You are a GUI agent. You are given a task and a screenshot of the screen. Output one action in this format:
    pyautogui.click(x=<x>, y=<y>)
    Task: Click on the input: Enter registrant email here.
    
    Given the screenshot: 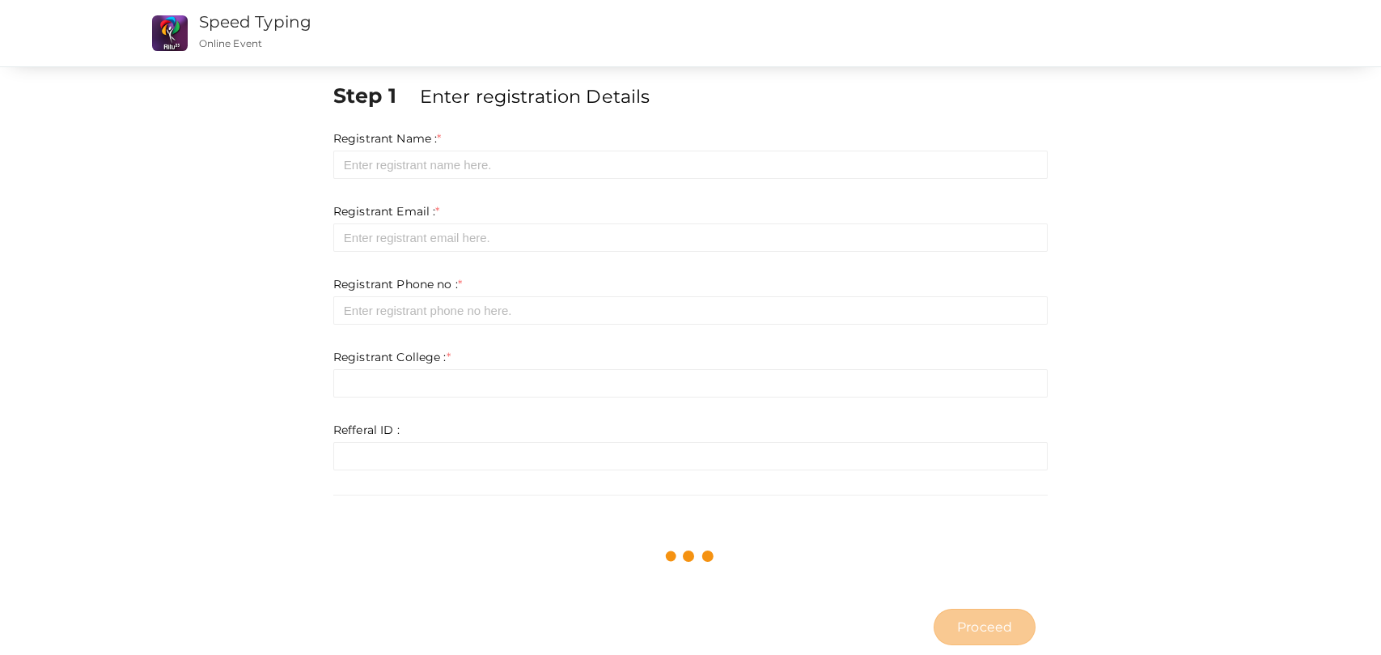 What is the action you would take?
    pyautogui.click(x=690, y=237)
    